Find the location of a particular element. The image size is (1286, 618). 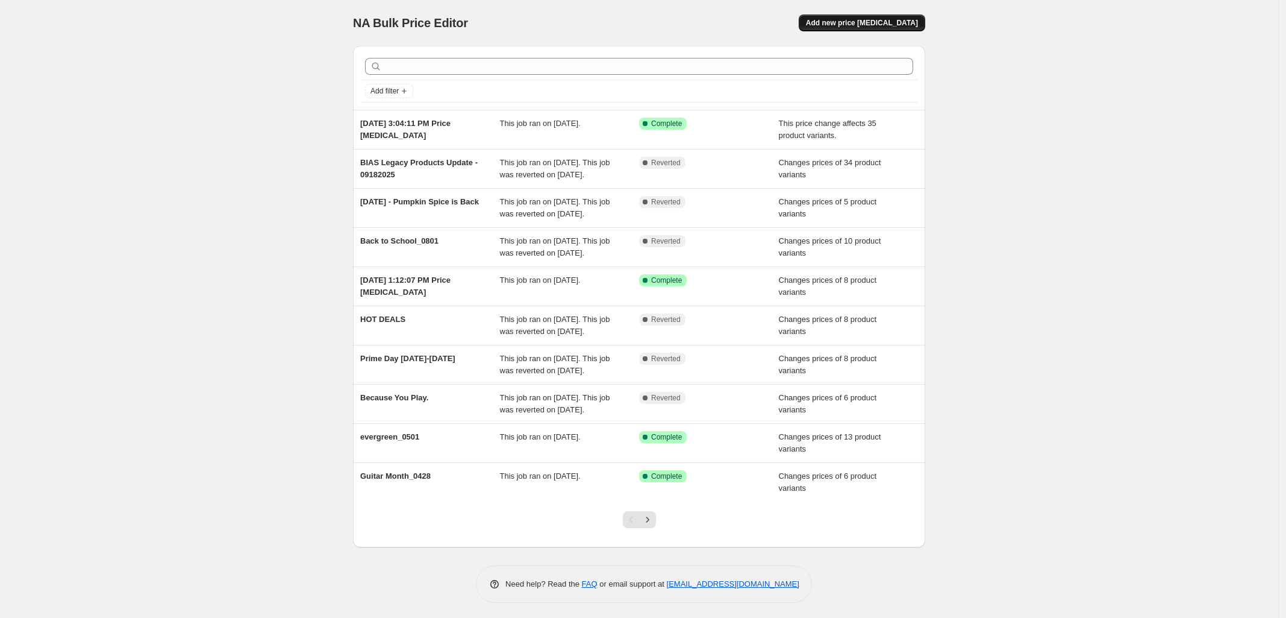

span: HOT DEALS is located at coordinates (383, 319).